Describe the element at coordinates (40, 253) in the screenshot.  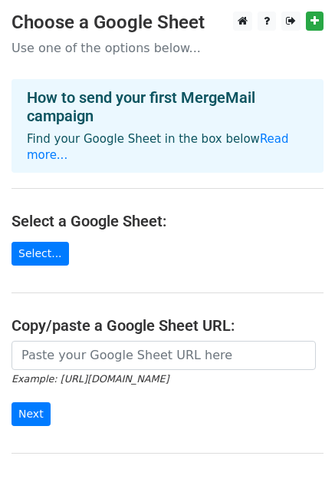
I see `a: Select...` at that location.